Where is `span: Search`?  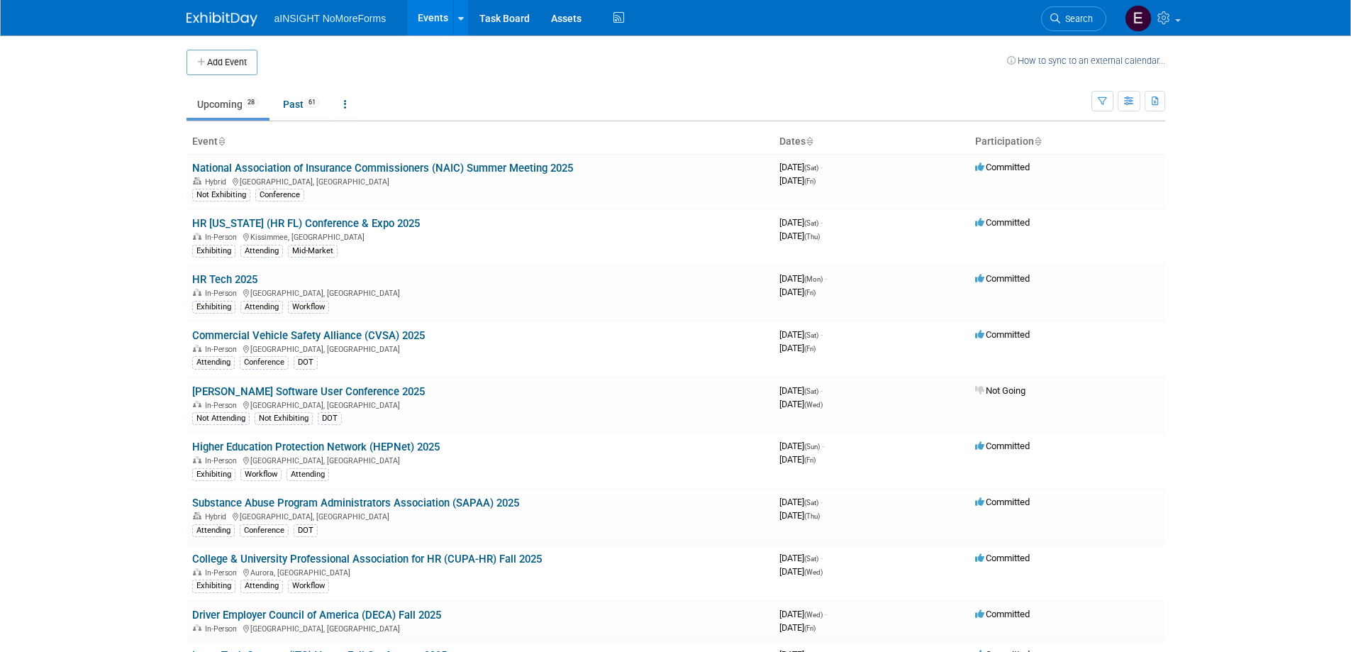 span: Search is located at coordinates (1076, 18).